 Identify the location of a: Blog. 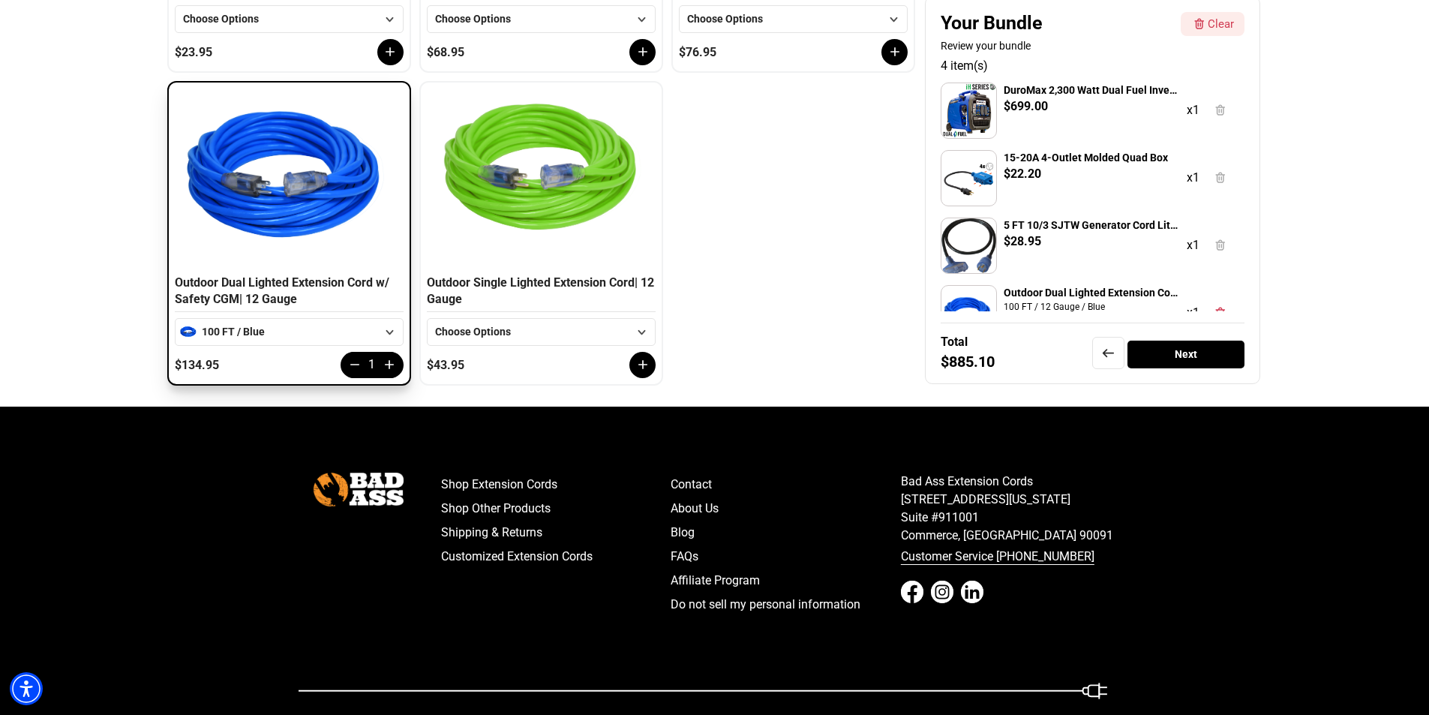
(785, 533).